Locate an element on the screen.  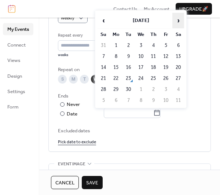
th: Sa is located at coordinates (179, 35).